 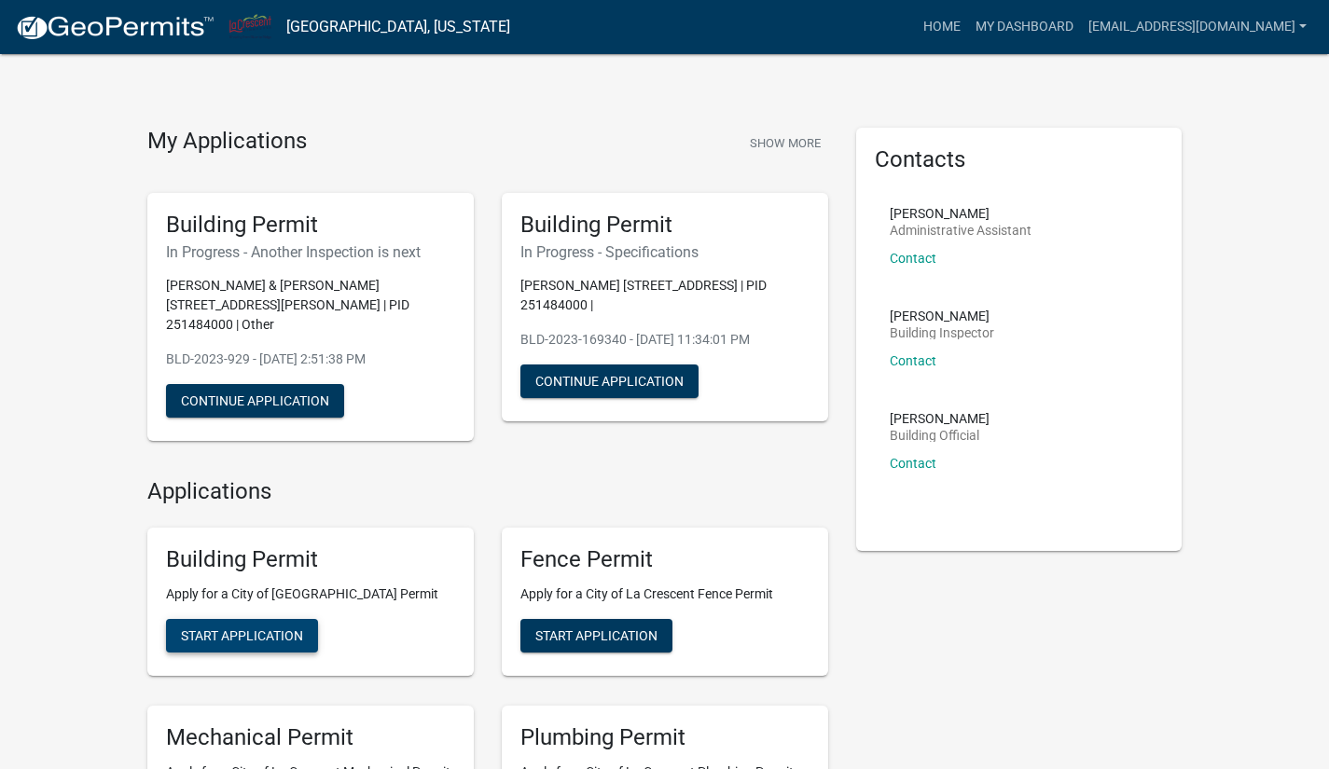 I want to click on h4: Applications, so click(x=488, y=491).